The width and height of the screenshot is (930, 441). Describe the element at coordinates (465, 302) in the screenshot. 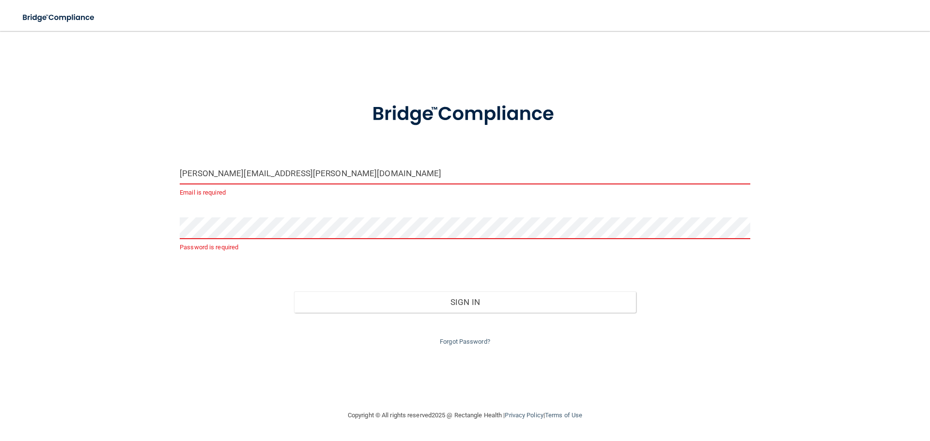

I see `button: Sign In` at that location.